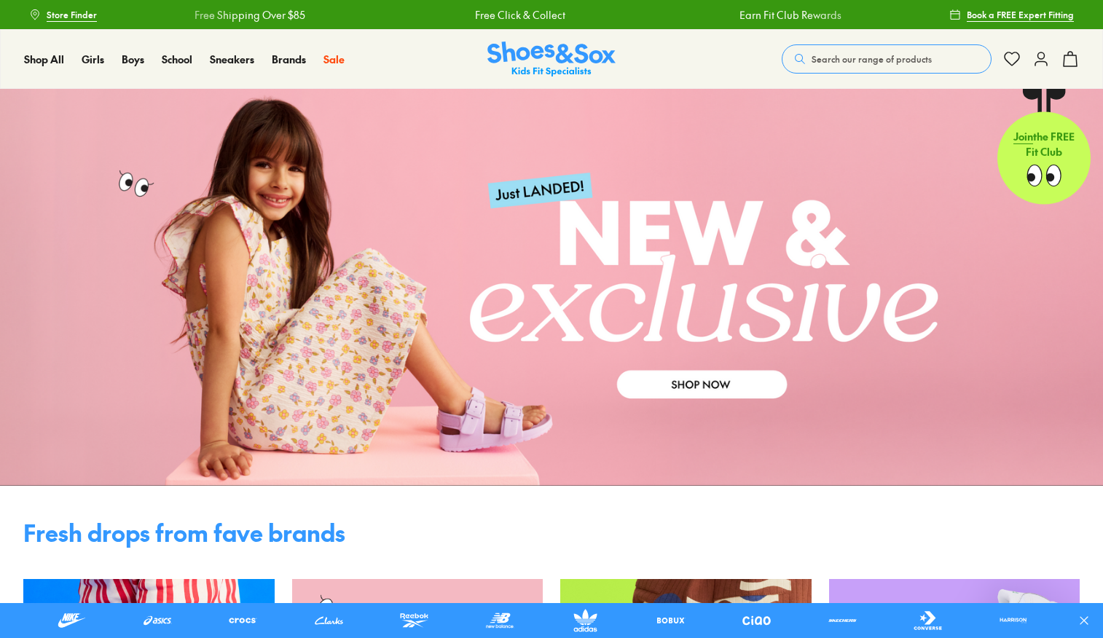  Describe the element at coordinates (1020, 15) in the screenshot. I see `span: Book a FREE Expert Fitting` at that location.